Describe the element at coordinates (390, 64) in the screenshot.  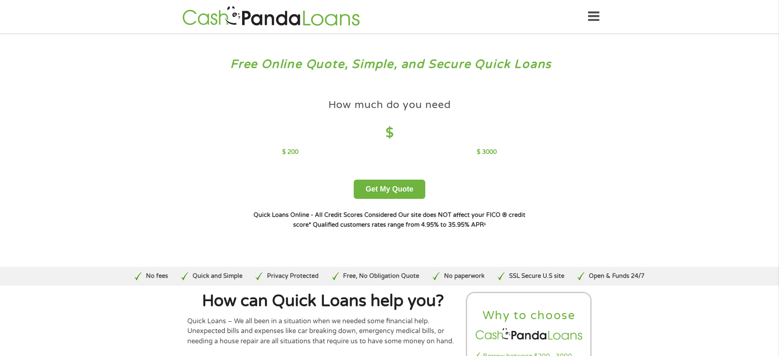
I see `h3: Free Online Quote, Simple, and Secure Quick Loans` at that location.